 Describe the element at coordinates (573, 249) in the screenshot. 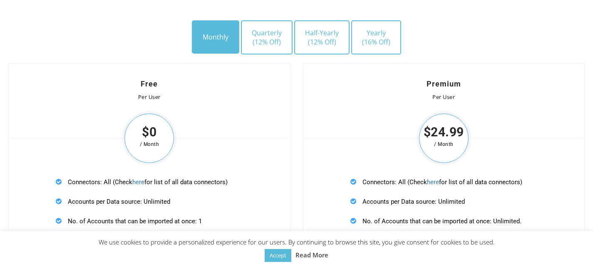

I see `div: Widget chat` at that location.